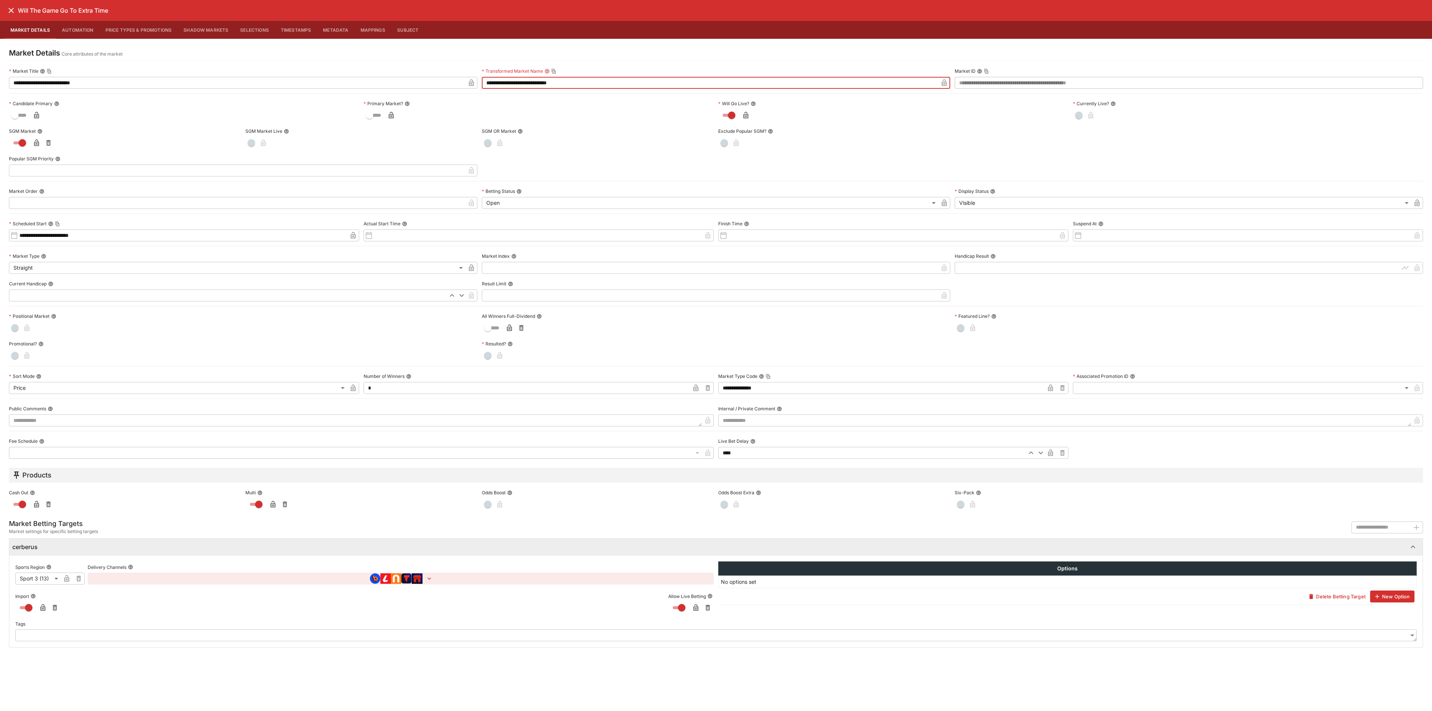  What do you see at coordinates (92, 54) in the screenshot?
I see `p: Core attributes of the market` at bounding box center [92, 54].